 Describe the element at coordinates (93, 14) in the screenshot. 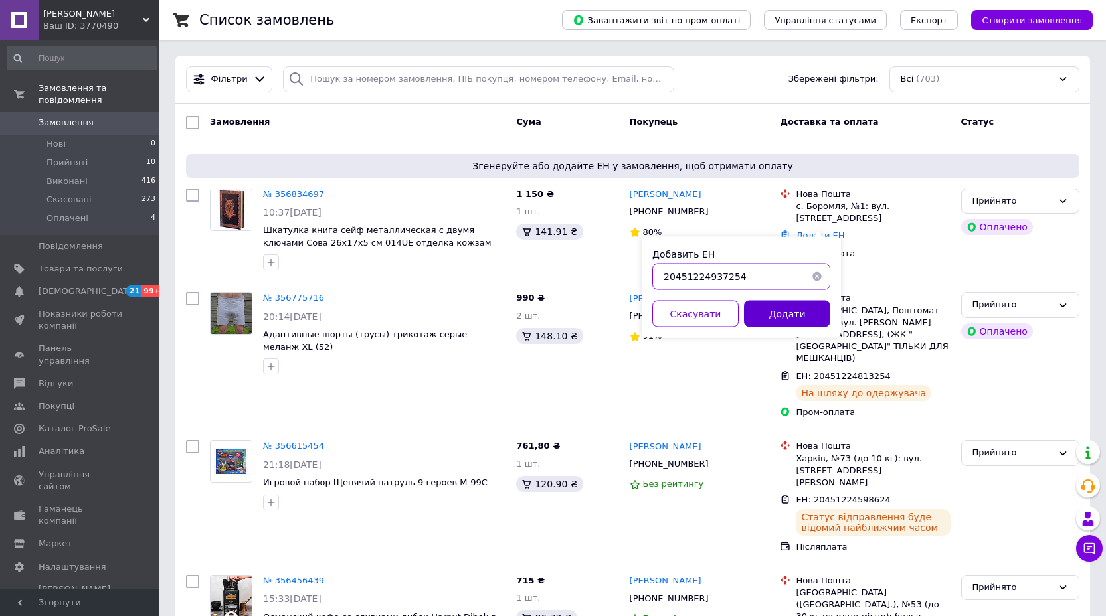

I see `span: Магазин Калина` at that location.